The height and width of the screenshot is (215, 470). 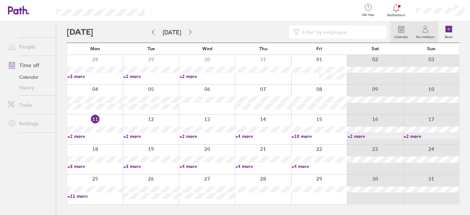 I want to click on span: Sun, so click(x=431, y=49).